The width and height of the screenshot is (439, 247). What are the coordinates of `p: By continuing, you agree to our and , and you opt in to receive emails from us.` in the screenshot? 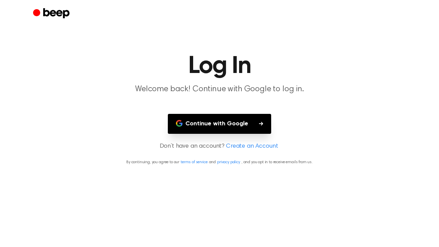 It's located at (219, 162).